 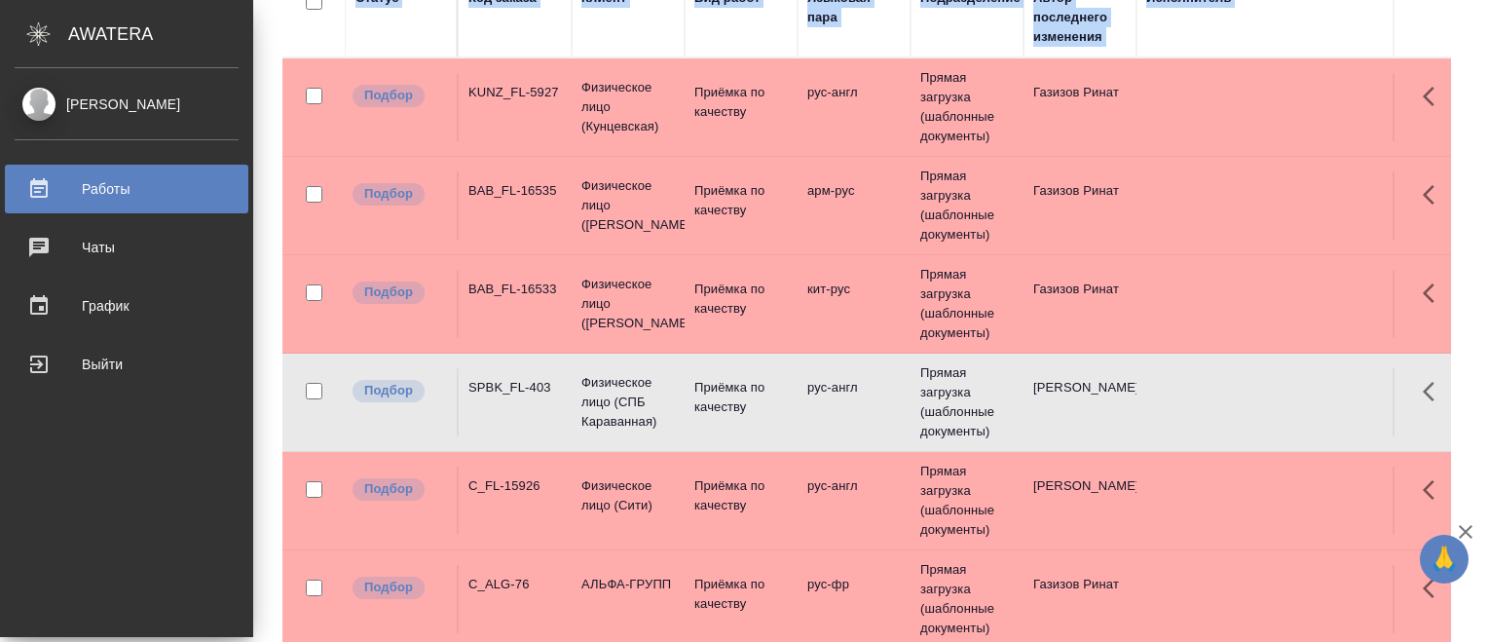 What do you see at coordinates (127, 189) in the screenshot?
I see `div: Работы` at bounding box center [127, 189].